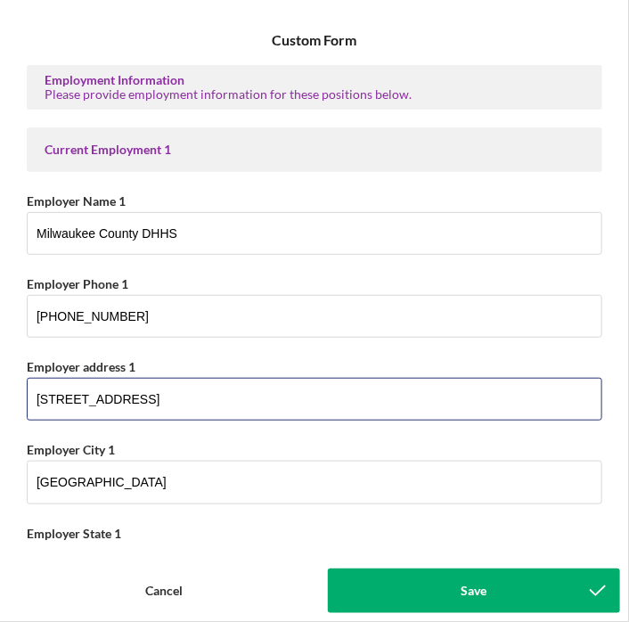  Describe the element at coordinates (315, 94) in the screenshot. I see `div: Please provide employment information for these positions below.` at that location.